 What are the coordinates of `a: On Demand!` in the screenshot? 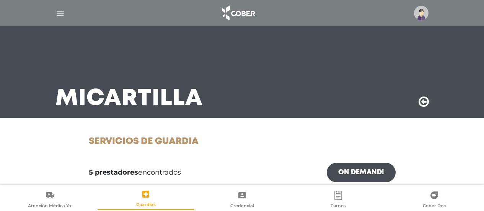 It's located at (361, 172).